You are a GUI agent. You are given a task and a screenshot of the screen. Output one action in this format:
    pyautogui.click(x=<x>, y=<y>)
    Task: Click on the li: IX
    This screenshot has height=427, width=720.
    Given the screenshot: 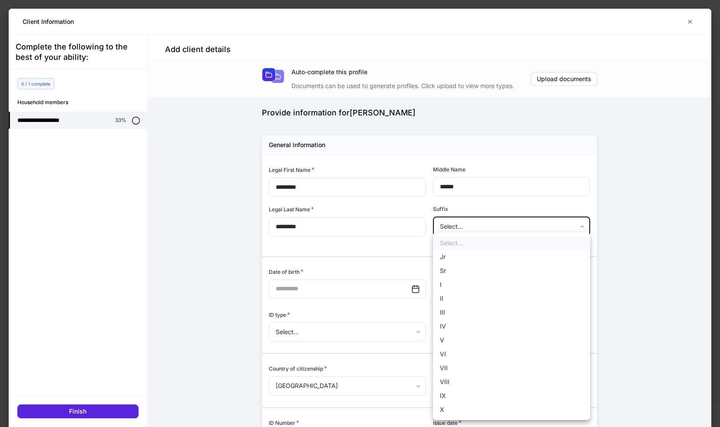 What is the action you would take?
    pyautogui.click(x=512, y=396)
    